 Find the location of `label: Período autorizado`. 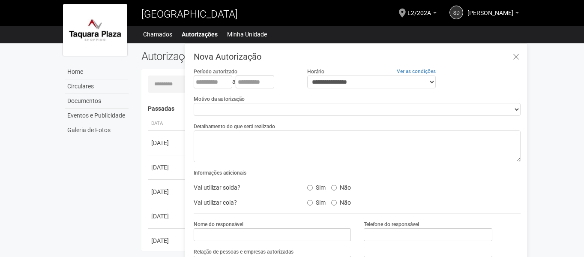

label: Período autorizado is located at coordinates (215, 72).